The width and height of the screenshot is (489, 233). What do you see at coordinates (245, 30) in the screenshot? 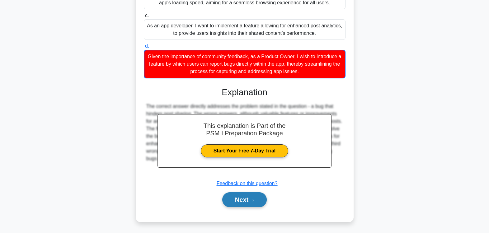
I see `div: As an app developer, I want to implement a feature allowing for enhanced post analytics, to provi...` at bounding box center [245, 30].